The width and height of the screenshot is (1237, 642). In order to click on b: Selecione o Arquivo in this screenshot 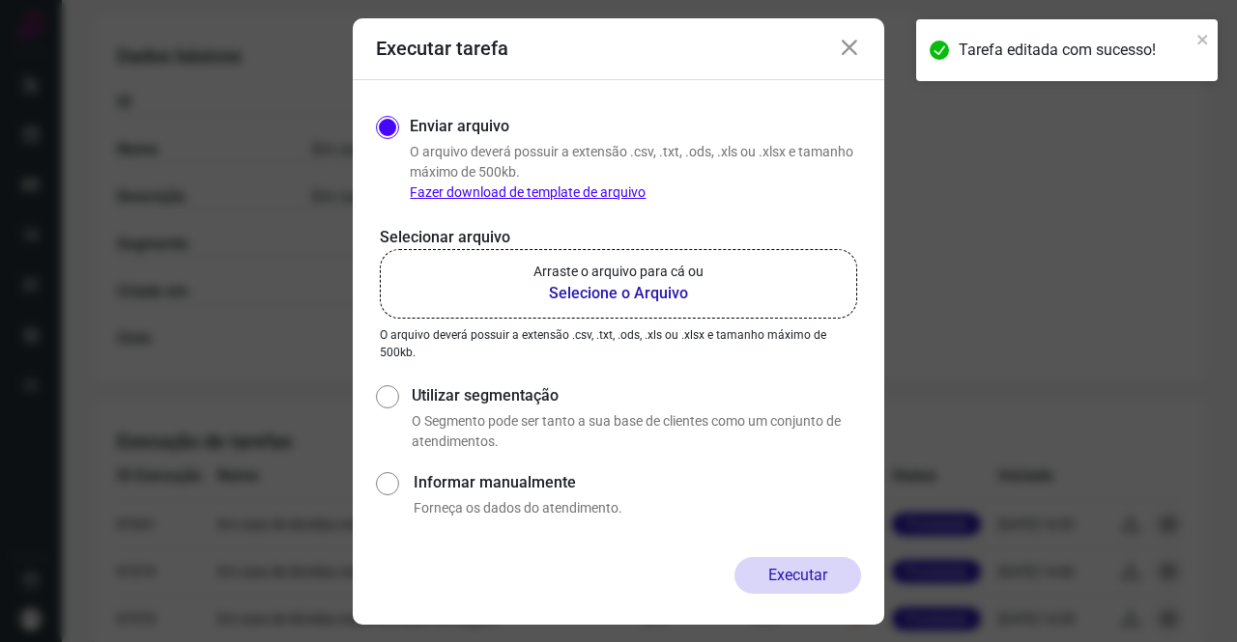, I will do `click(618, 294)`.